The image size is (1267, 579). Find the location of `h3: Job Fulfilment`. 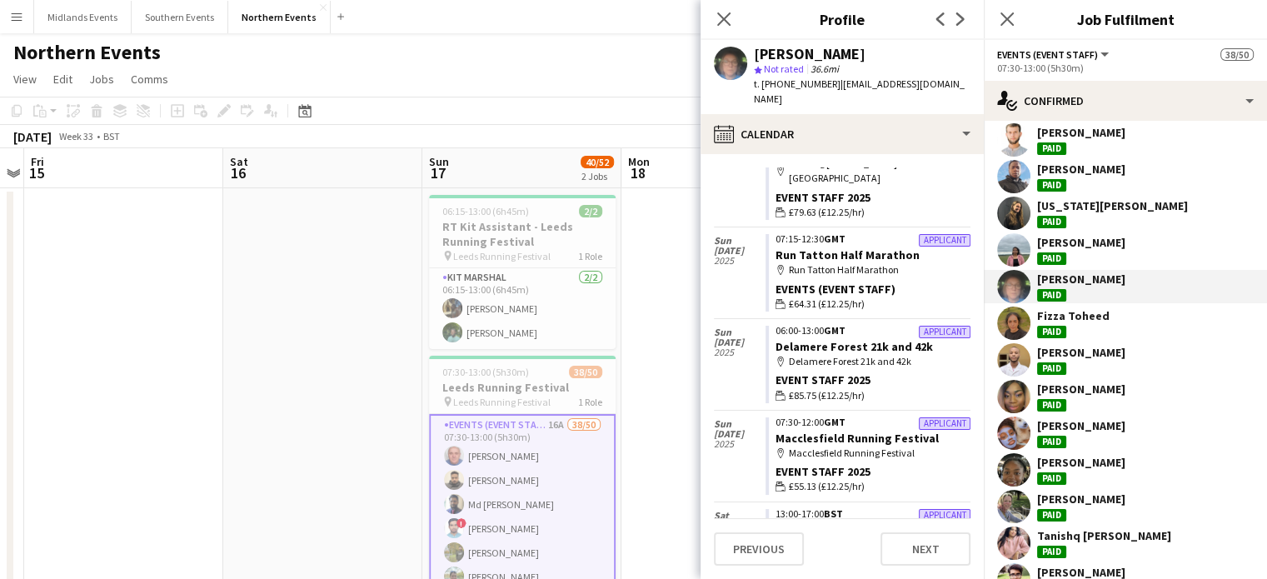

h3: Job Fulfilment is located at coordinates (1125, 19).